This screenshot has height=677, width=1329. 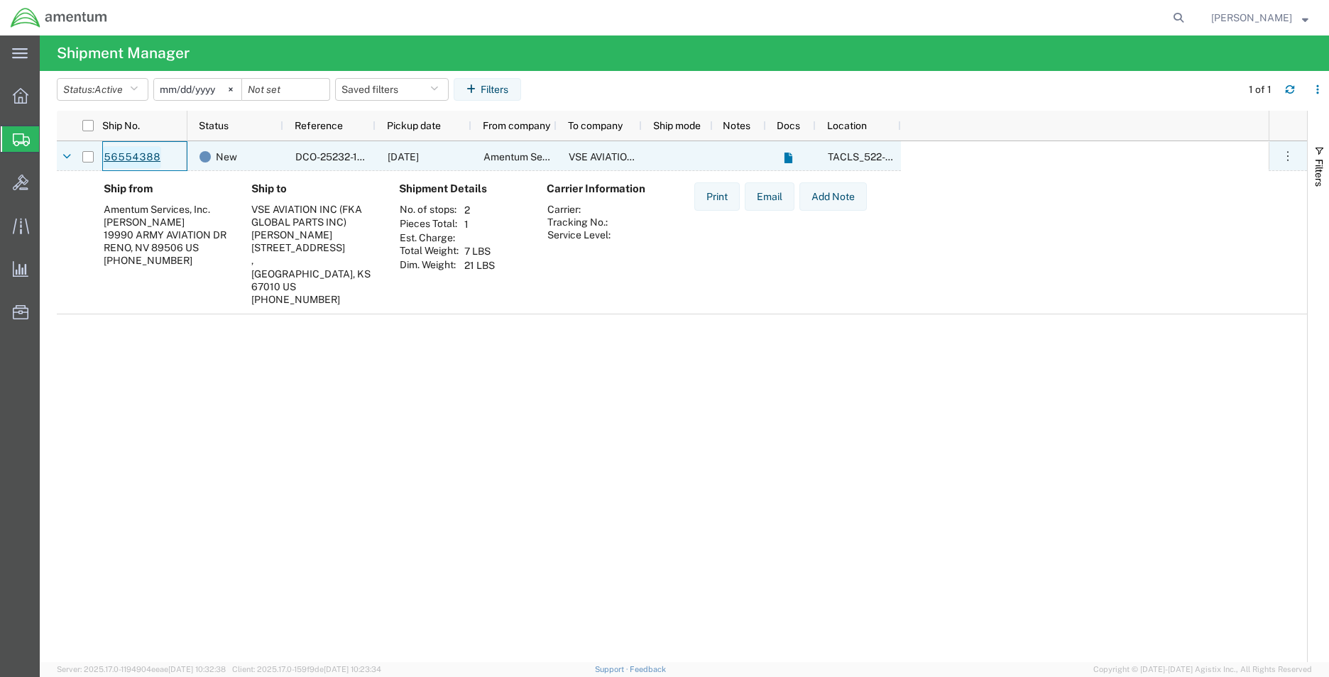 What do you see at coordinates (166, 235) in the screenshot?
I see `div: 19990 ARMY AVIATION DR` at bounding box center [166, 235].